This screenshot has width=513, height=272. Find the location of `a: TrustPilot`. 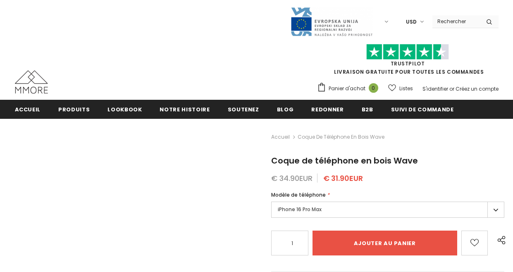

a: TrustPilot is located at coordinates (408, 63).